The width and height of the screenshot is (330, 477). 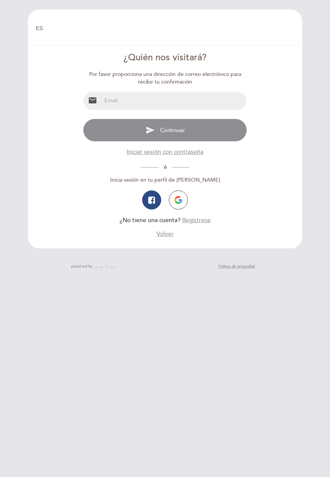 I want to click on span: ó, so click(x=165, y=167).